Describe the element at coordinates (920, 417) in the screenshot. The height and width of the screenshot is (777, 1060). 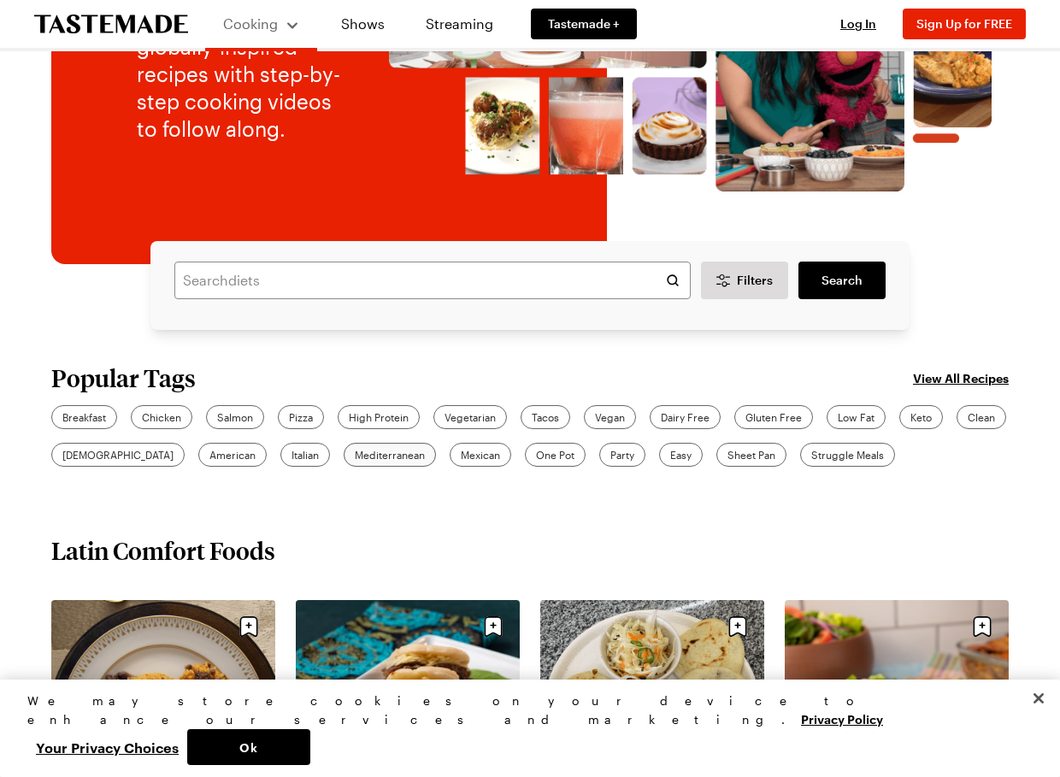
I see `span: Keto` at that location.